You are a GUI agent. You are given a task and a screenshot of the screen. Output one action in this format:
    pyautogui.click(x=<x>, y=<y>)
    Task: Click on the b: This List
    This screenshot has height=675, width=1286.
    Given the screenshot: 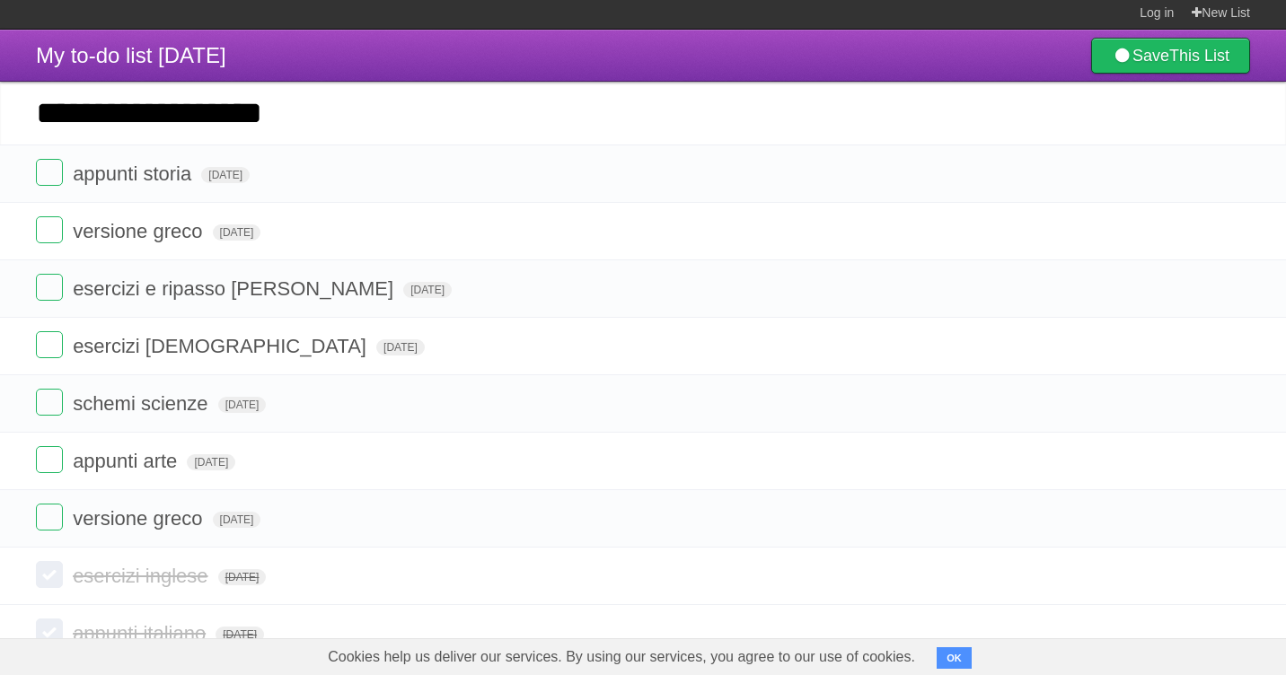 What is the action you would take?
    pyautogui.click(x=1199, y=56)
    